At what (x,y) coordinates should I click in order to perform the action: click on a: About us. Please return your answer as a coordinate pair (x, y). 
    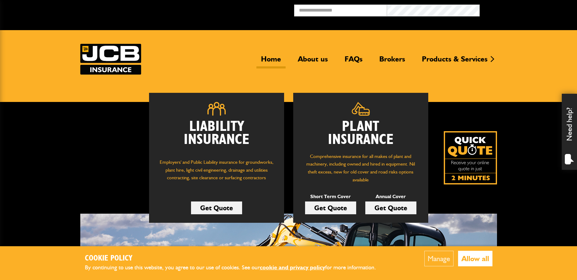
    Looking at the image, I should click on (313, 61).